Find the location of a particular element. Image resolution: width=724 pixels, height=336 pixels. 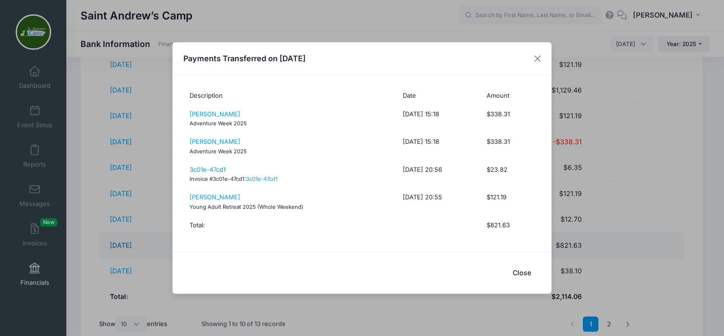

td: $121.19 is located at coordinates (511, 202).